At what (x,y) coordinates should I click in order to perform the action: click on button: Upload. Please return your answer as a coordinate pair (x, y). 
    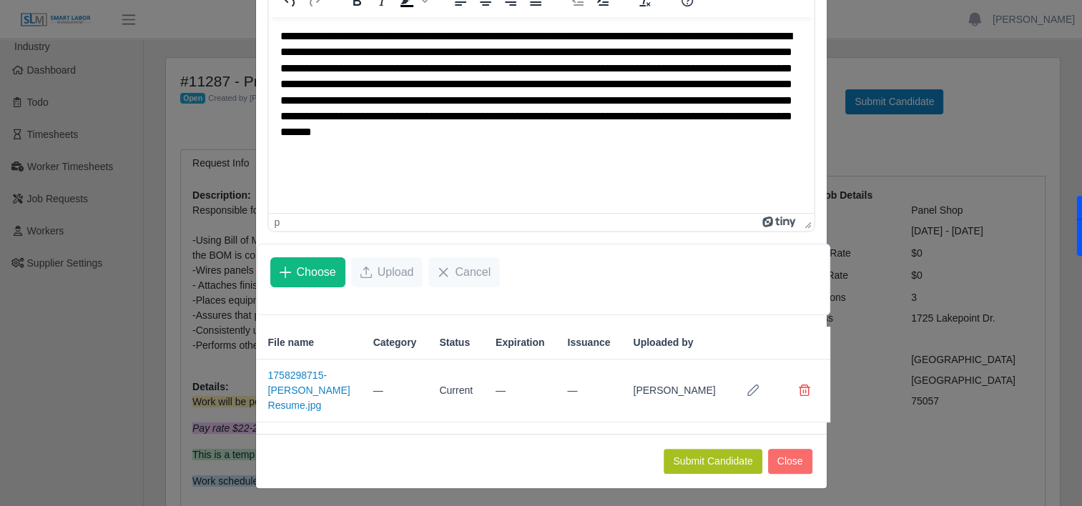
    Looking at the image, I should click on (387, 272).